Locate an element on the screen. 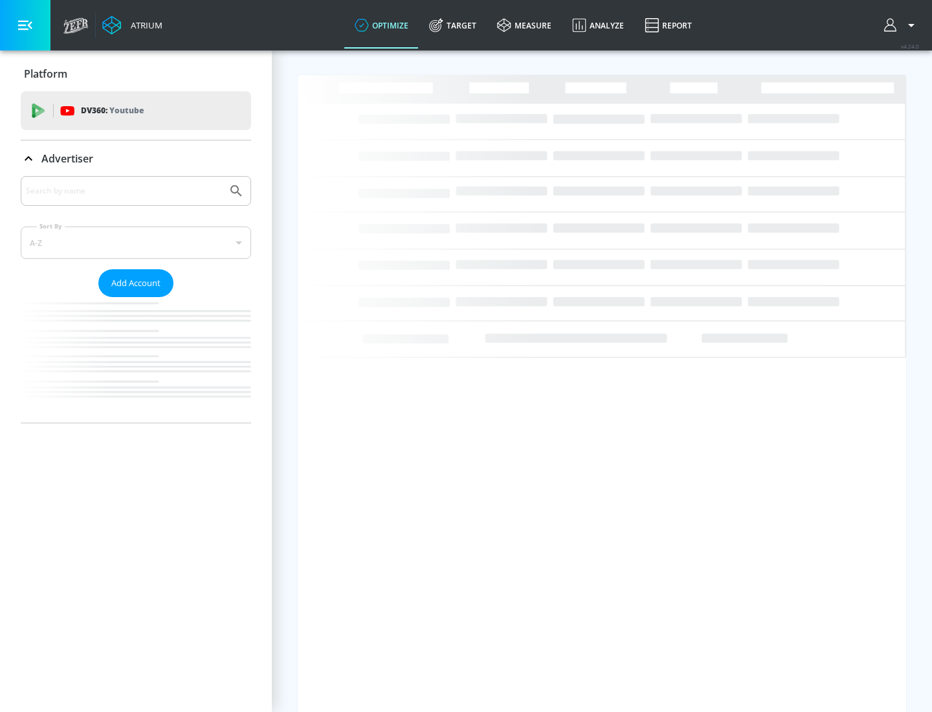  input: Search by name is located at coordinates (124, 191).